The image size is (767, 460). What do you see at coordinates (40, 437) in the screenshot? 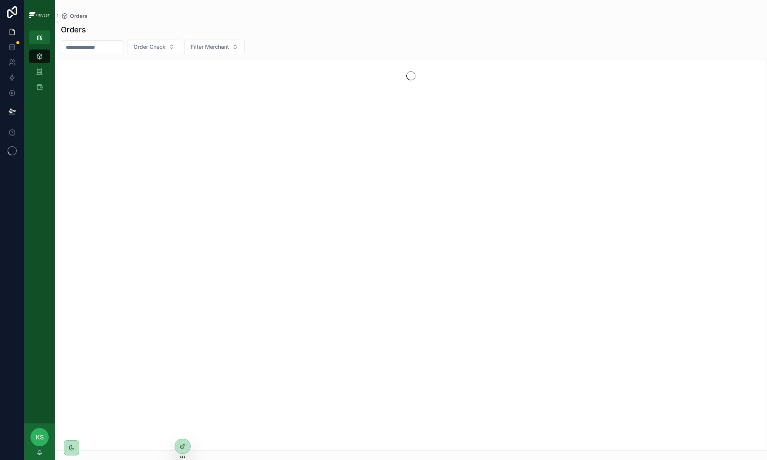
I see `span: KS` at bounding box center [40, 437].